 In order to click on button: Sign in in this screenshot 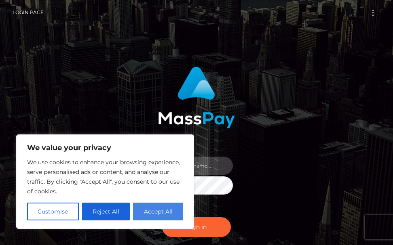, I will do `click(196, 227)`.